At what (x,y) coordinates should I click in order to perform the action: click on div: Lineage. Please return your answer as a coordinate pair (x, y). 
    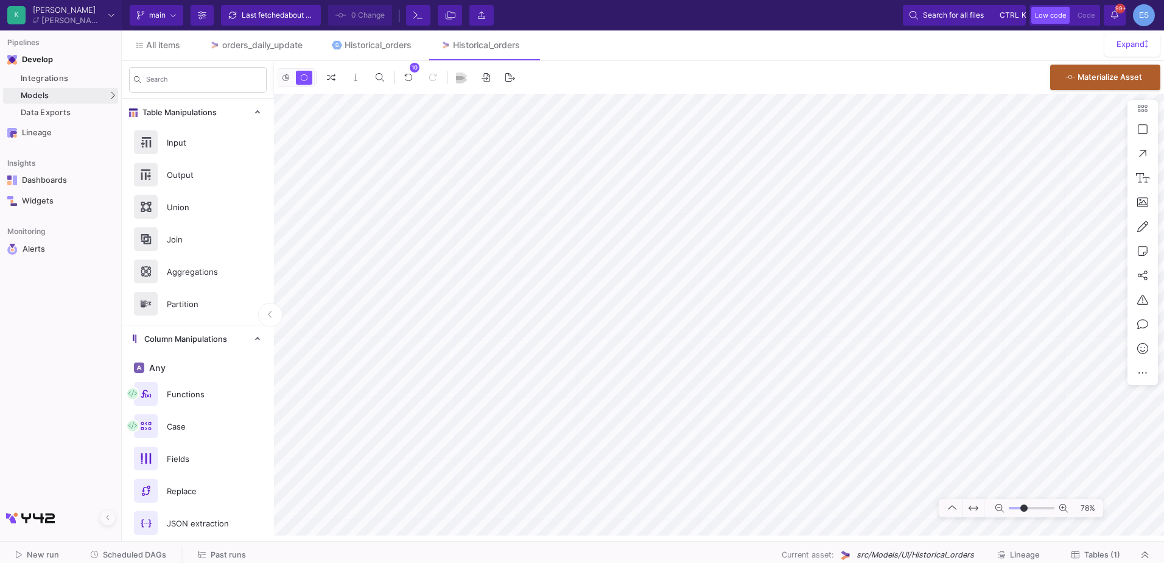
    Looking at the image, I should click on (62, 133).